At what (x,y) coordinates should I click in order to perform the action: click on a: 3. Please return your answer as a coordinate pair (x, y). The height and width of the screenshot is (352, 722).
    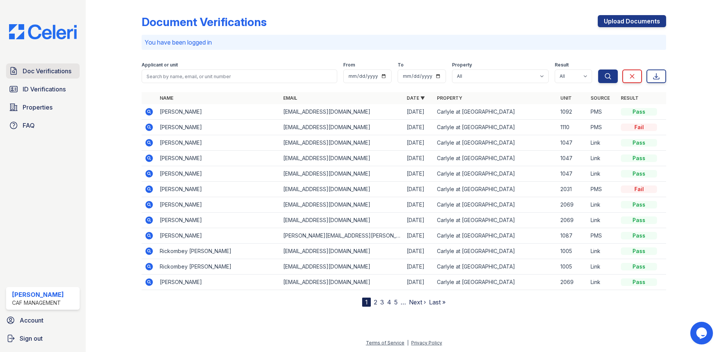
    Looking at the image, I should click on (382, 302).